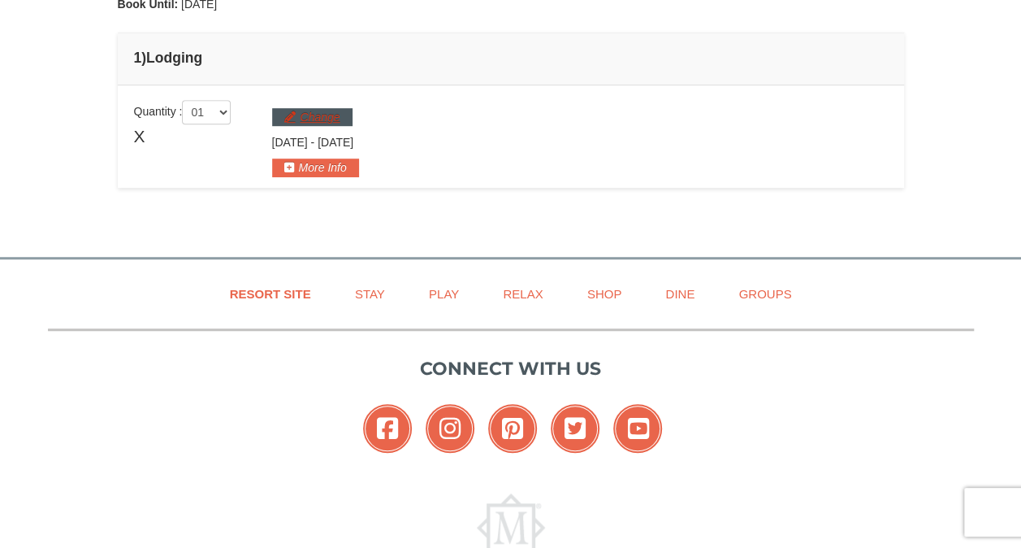 This screenshot has width=1021, height=548. I want to click on a: Play, so click(444, 293).